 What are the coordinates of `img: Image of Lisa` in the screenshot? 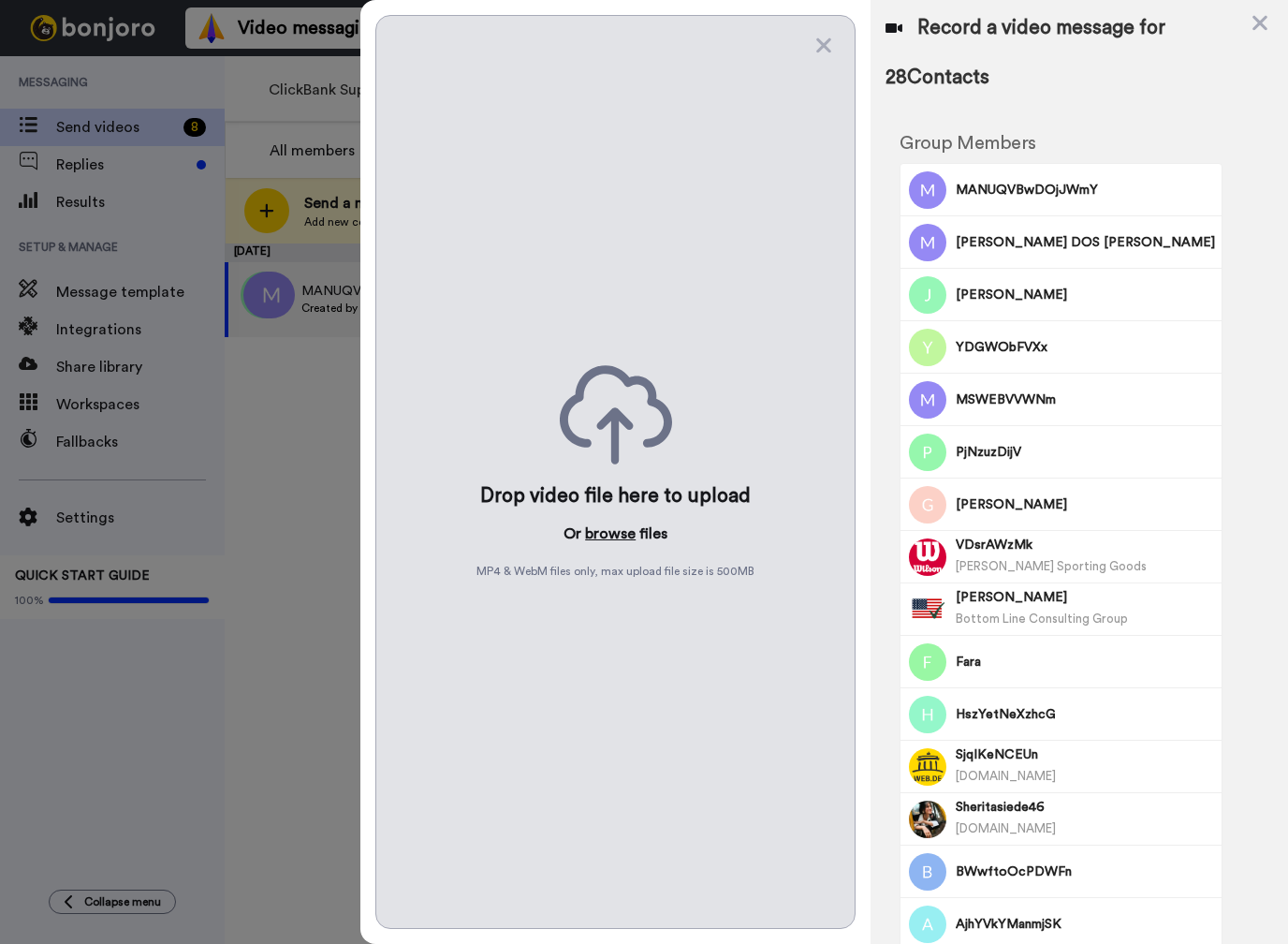 It's located at (928, 610).